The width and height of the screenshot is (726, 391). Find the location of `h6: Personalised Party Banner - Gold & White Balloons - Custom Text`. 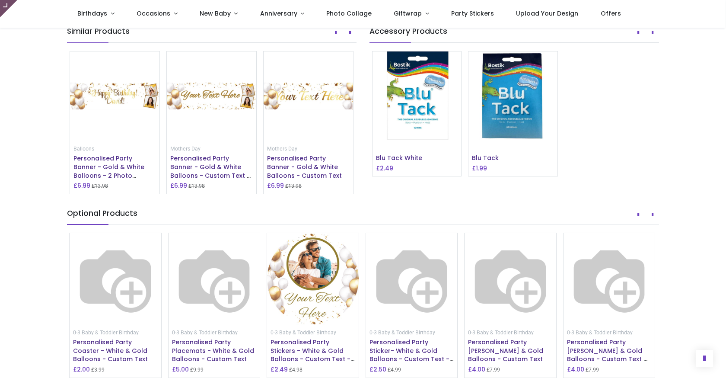

h6: Personalised Party Banner - Gold & White Balloons - Custom Text is located at coordinates (308, 167).